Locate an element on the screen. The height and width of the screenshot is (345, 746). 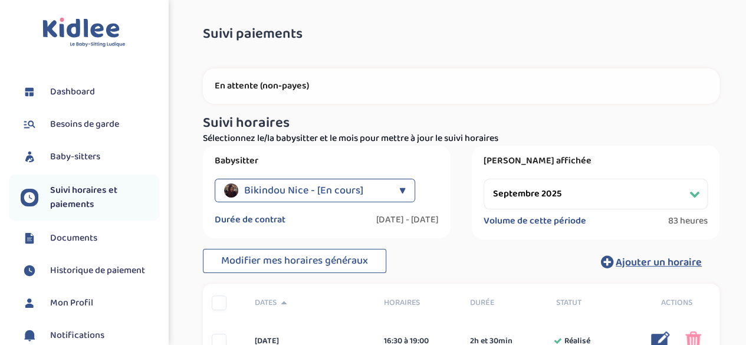
img: besoin.svg is located at coordinates (29, 124).